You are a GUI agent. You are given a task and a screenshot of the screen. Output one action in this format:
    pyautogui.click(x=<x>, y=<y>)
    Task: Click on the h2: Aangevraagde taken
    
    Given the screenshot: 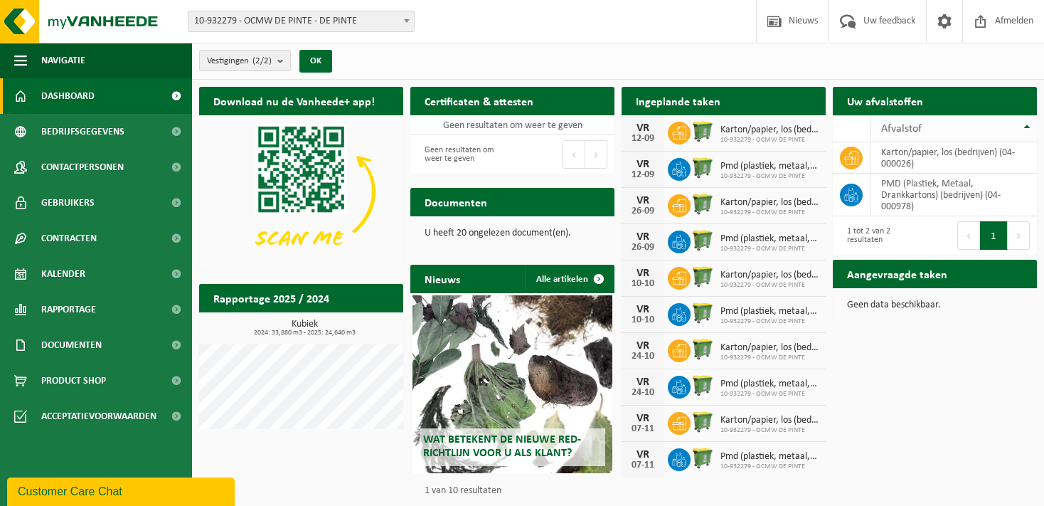 What is the action you would take?
    pyautogui.click(x=897, y=273)
    